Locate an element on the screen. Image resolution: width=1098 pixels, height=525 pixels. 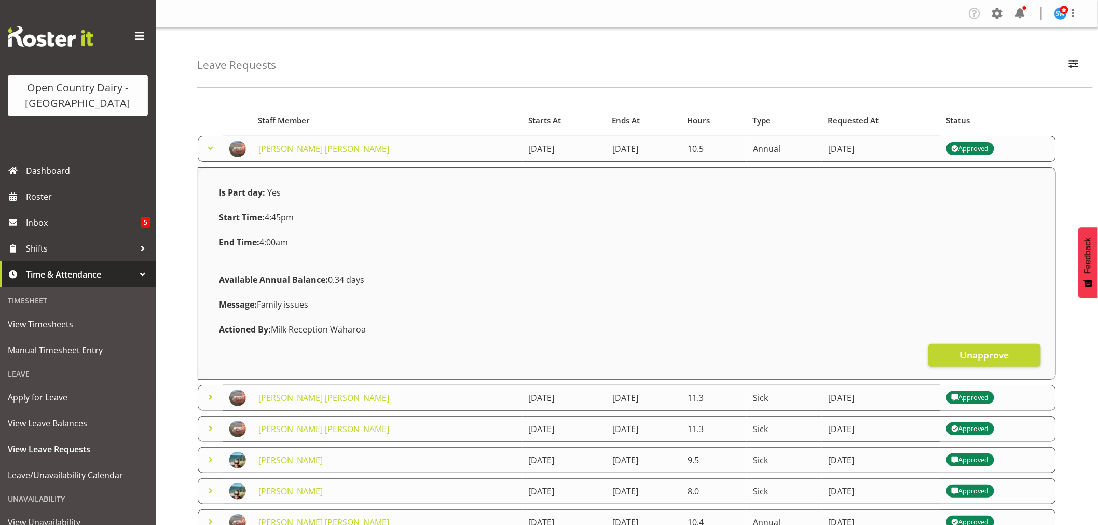
a: Manual Timesheet Entry is located at coordinates (78, 350).